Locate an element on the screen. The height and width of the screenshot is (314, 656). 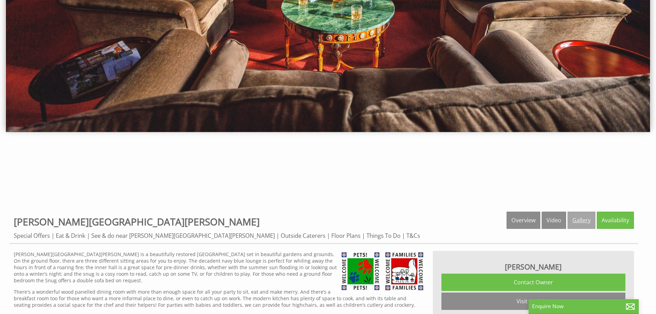
a: Special Offers is located at coordinates (32, 235).